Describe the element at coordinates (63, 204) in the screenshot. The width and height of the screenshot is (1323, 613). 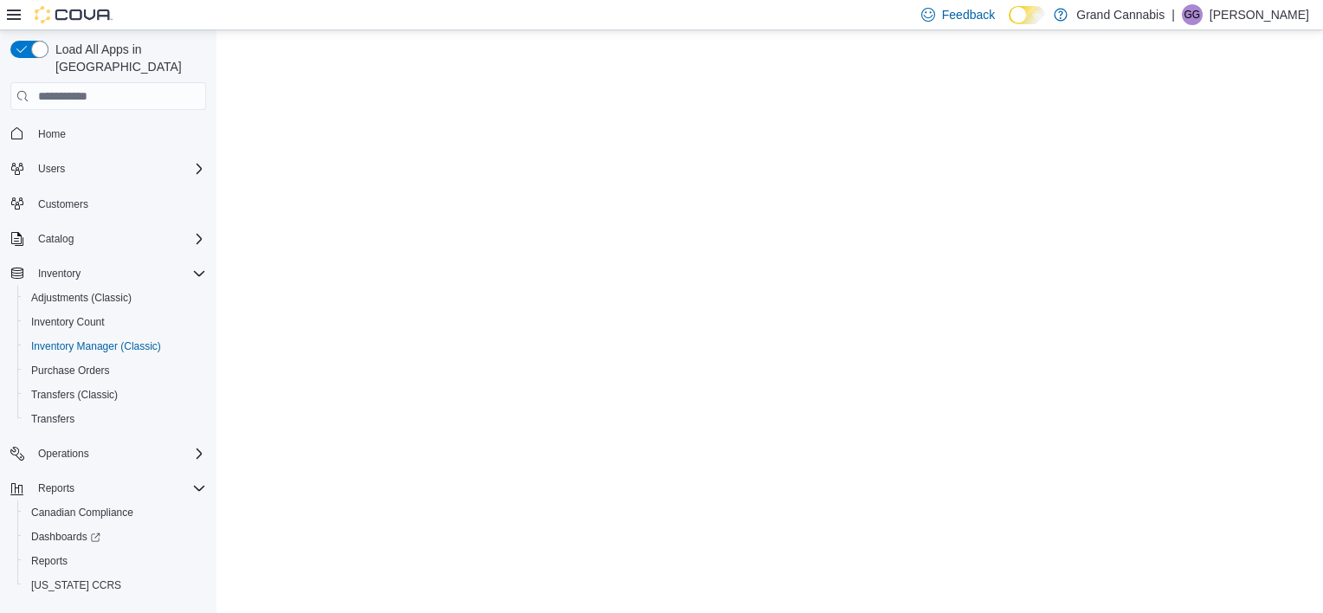
I see `a: Customers` at that location.